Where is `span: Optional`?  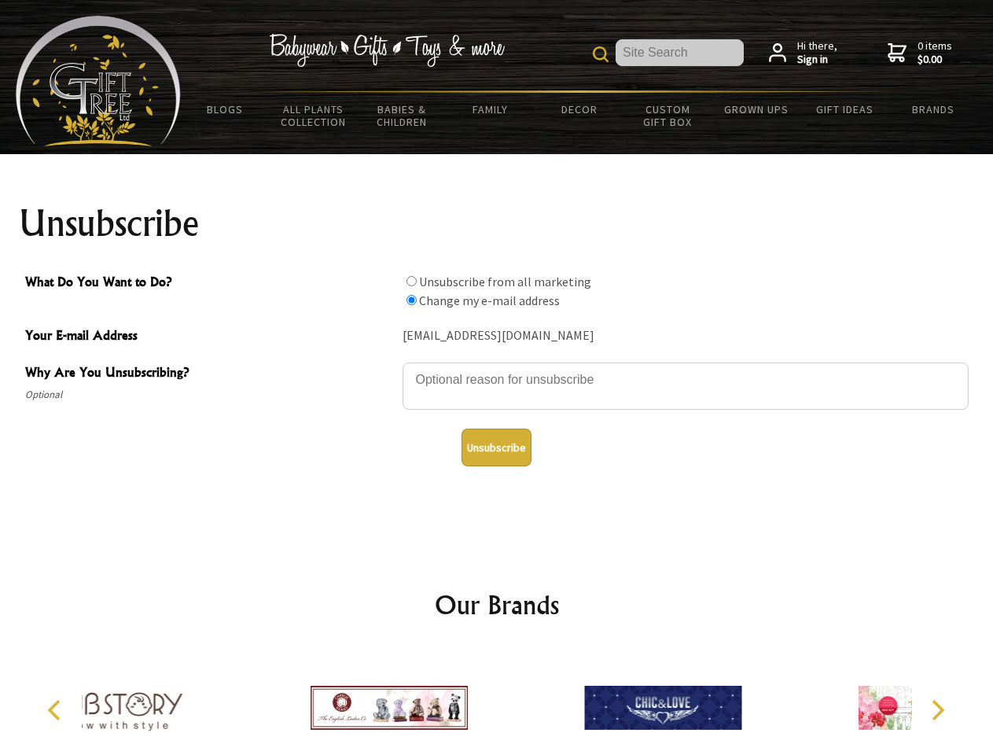 span: Optional is located at coordinates (210, 395).